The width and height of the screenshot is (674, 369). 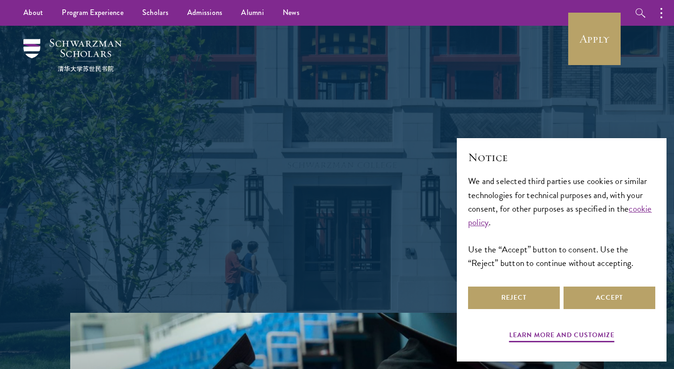 I want to click on button: Reject, so click(x=514, y=298).